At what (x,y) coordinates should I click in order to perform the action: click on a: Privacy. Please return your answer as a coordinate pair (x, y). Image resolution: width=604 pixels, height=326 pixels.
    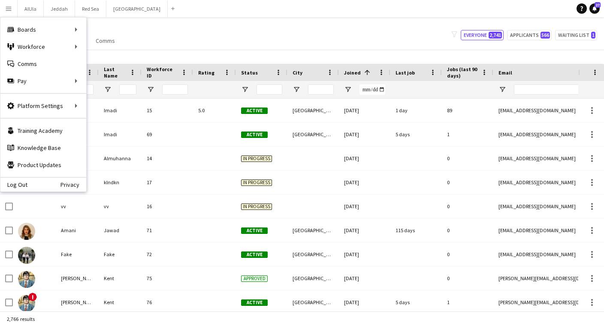
    Looking at the image, I should click on (73, 185).